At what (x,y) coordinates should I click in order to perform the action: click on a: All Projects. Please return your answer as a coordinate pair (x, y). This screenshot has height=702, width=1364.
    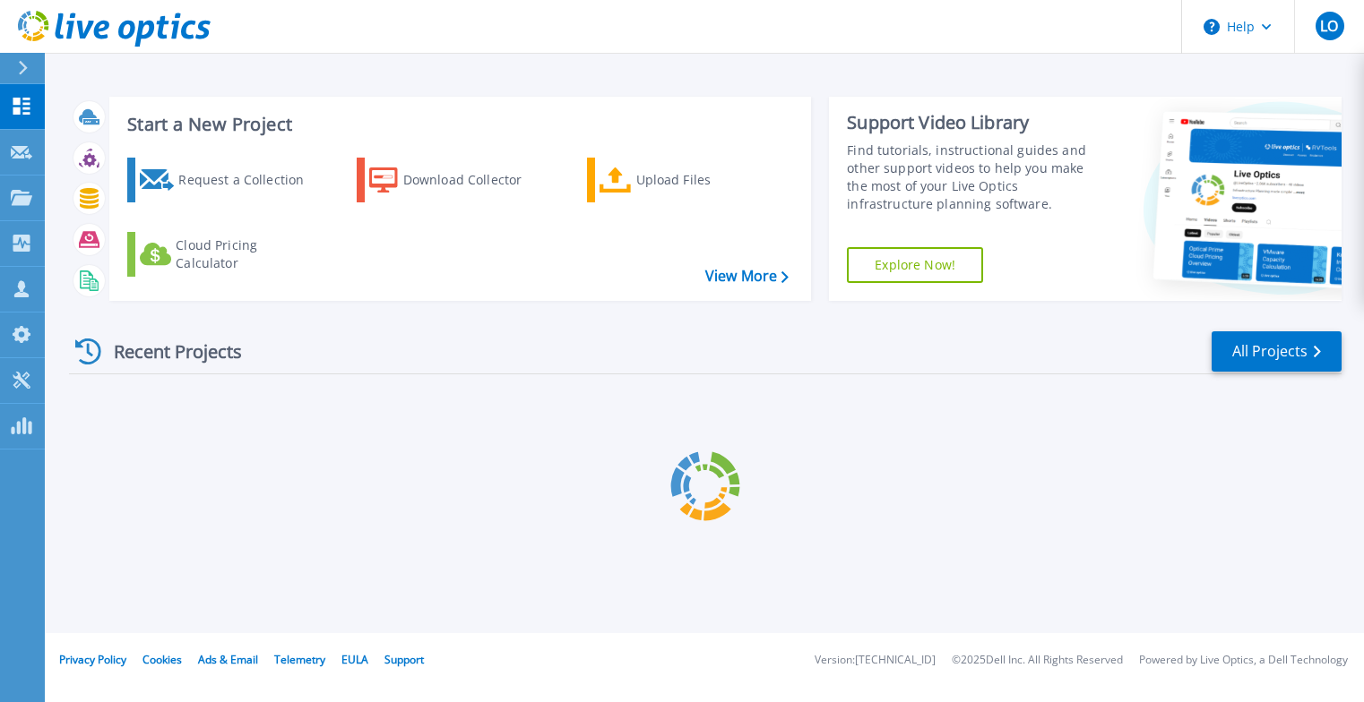
    Looking at the image, I should click on (1276, 351).